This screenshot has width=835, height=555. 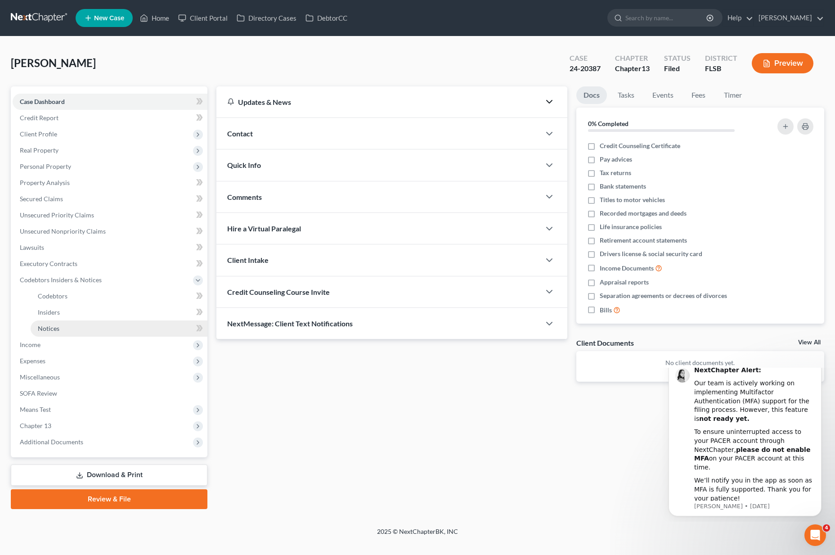 I want to click on span: Property Analysis, so click(x=45, y=182).